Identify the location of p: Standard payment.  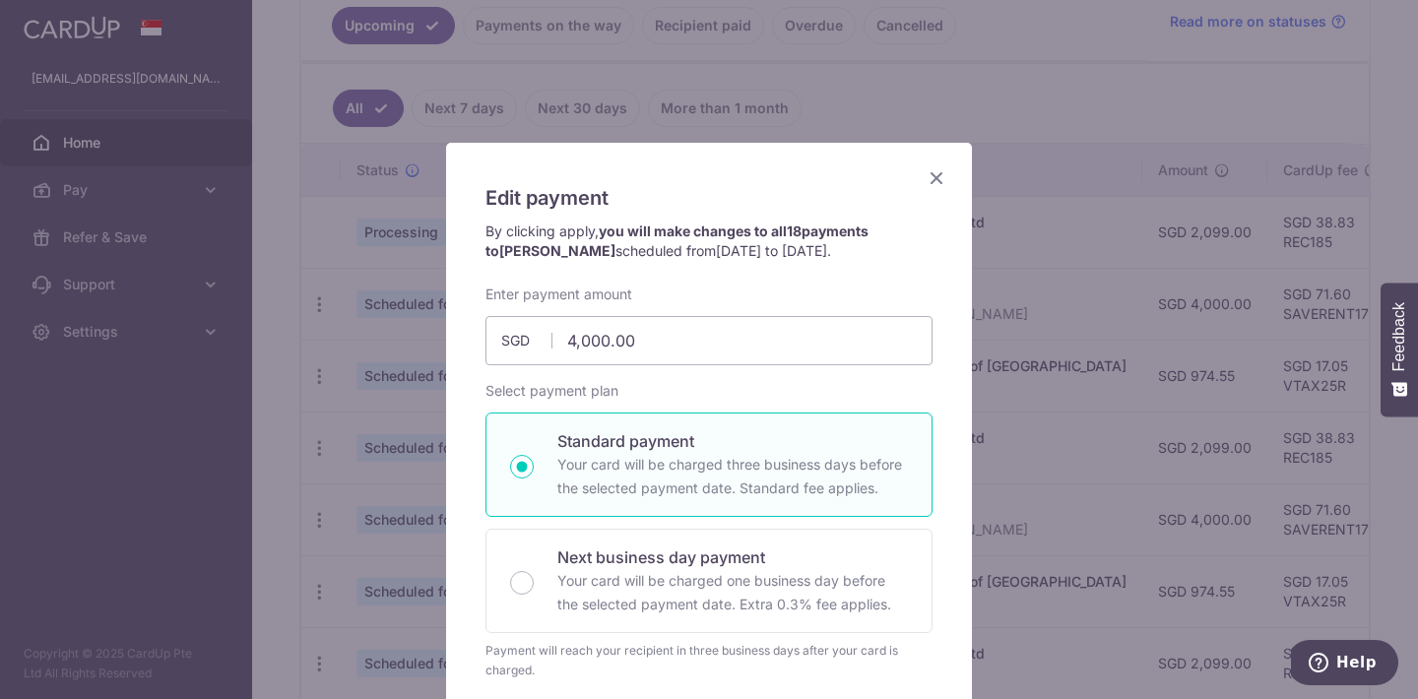
(733, 441).